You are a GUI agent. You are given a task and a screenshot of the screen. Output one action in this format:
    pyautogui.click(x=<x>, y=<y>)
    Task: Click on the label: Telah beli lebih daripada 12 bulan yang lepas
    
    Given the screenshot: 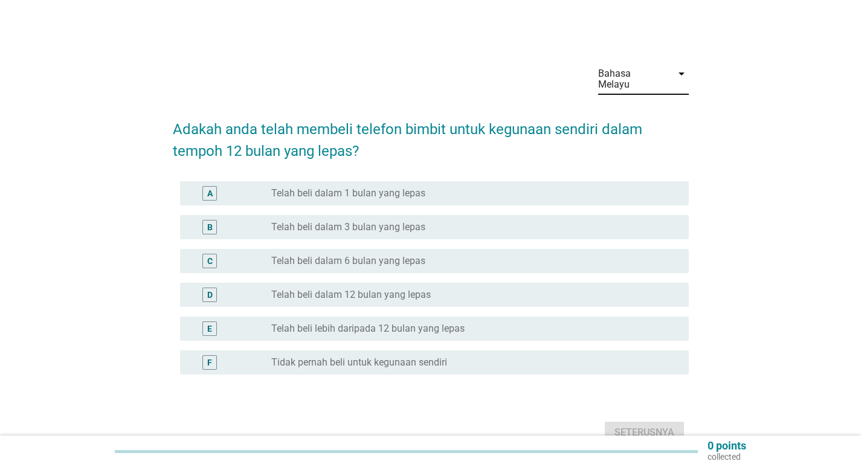 What is the action you would take?
    pyautogui.click(x=368, y=329)
    